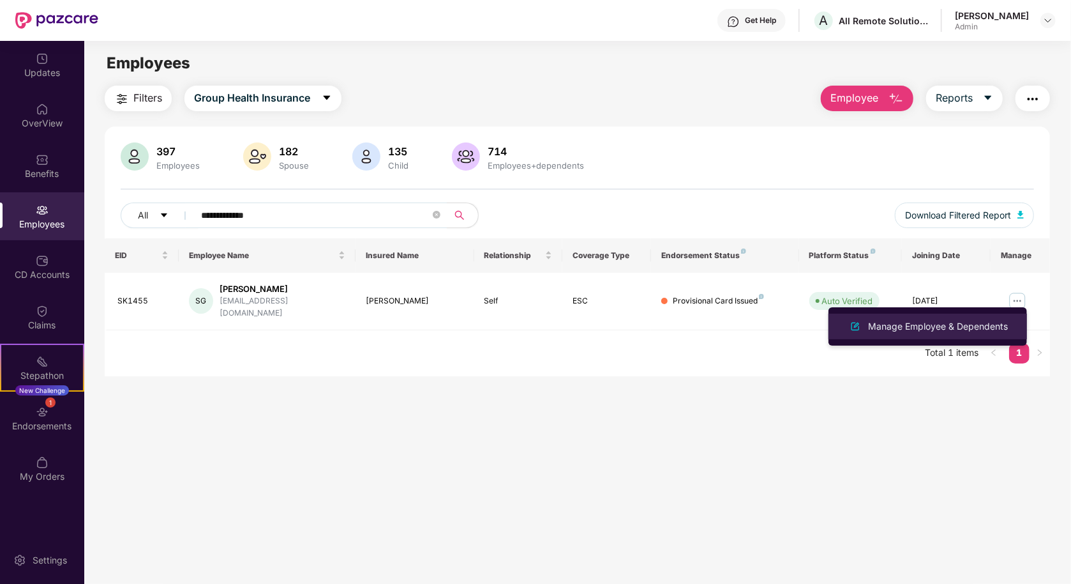  What do you see at coordinates (262, 255) in the screenshot?
I see `span: Employee Name` at bounding box center [262, 255].